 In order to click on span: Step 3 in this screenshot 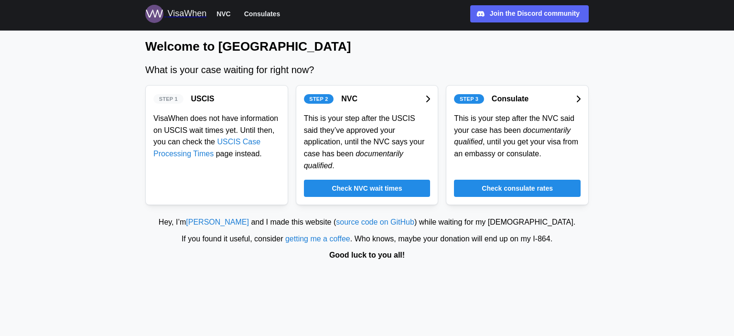, I will do `click(469, 99)`.